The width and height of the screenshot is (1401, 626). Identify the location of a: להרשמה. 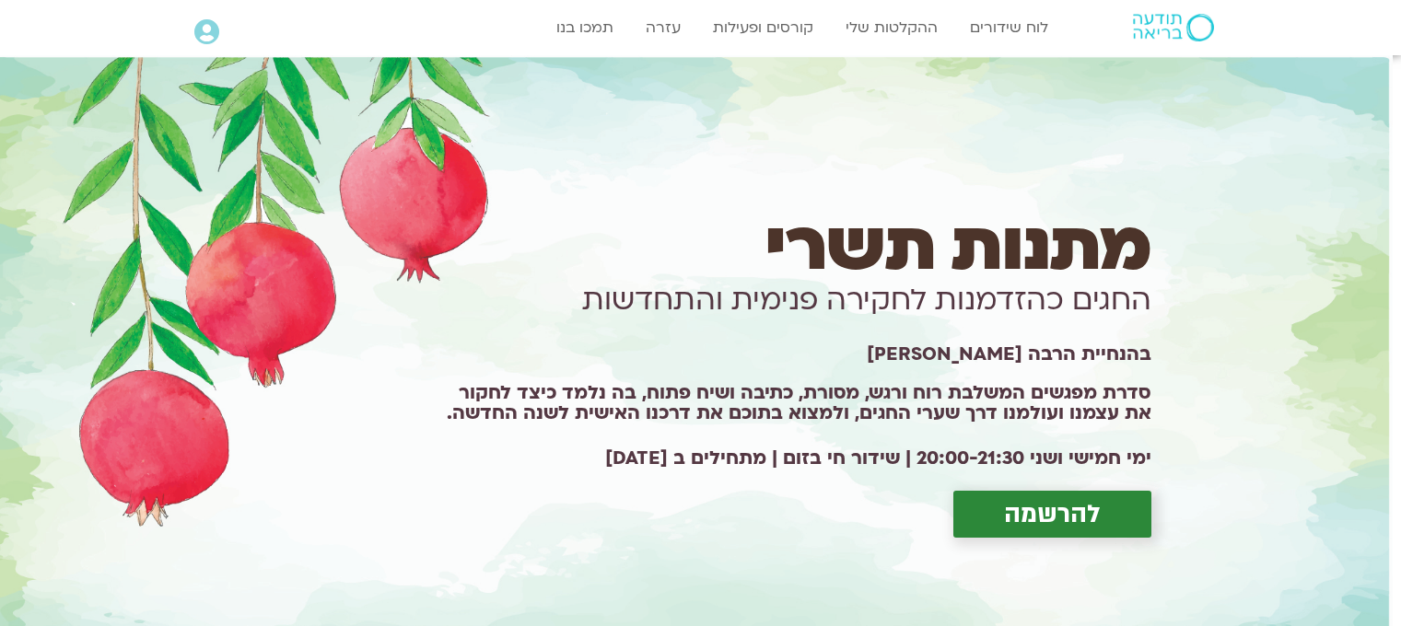
(1052, 514).